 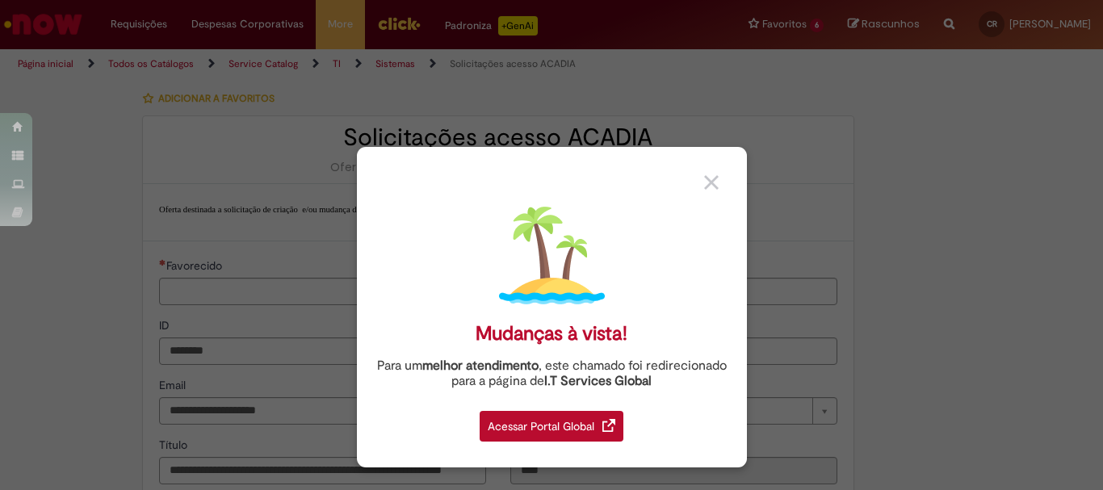 What do you see at coordinates (552, 255) in the screenshot?
I see `img: island.png` at bounding box center [552, 255].